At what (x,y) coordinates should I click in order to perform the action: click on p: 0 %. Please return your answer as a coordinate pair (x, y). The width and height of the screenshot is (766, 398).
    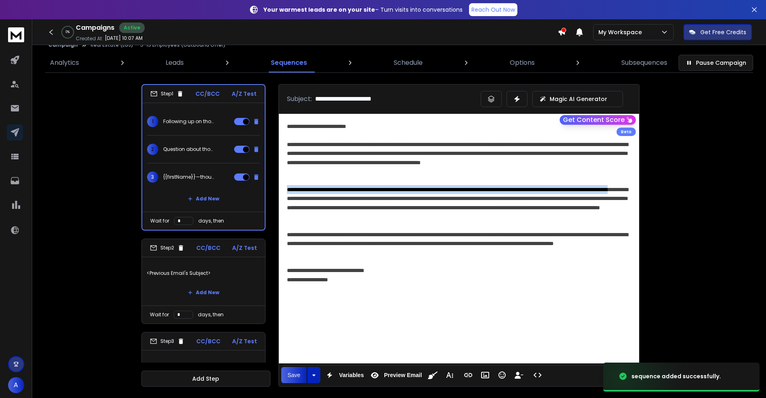
    Looking at the image, I should click on (68, 32).